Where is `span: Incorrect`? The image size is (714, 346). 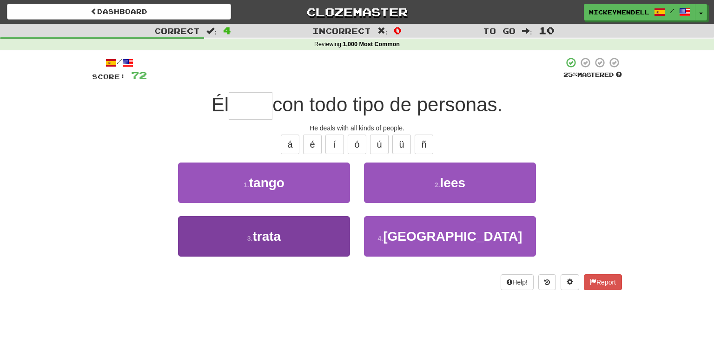 span: Incorrect is located at coordinates (342, 31).